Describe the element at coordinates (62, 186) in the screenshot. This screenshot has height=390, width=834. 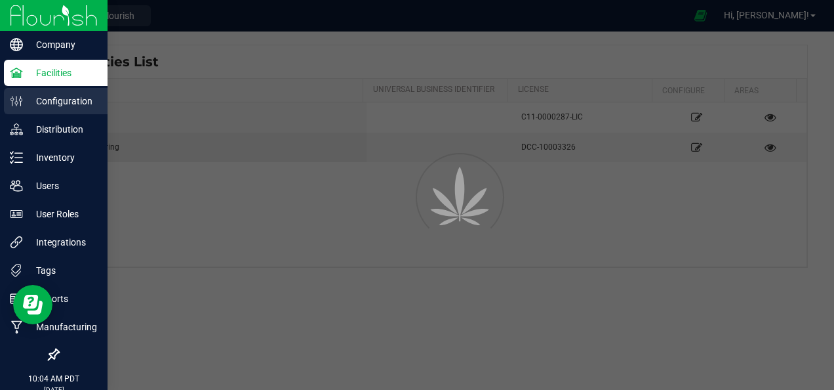
I see `p: Users` at that location.